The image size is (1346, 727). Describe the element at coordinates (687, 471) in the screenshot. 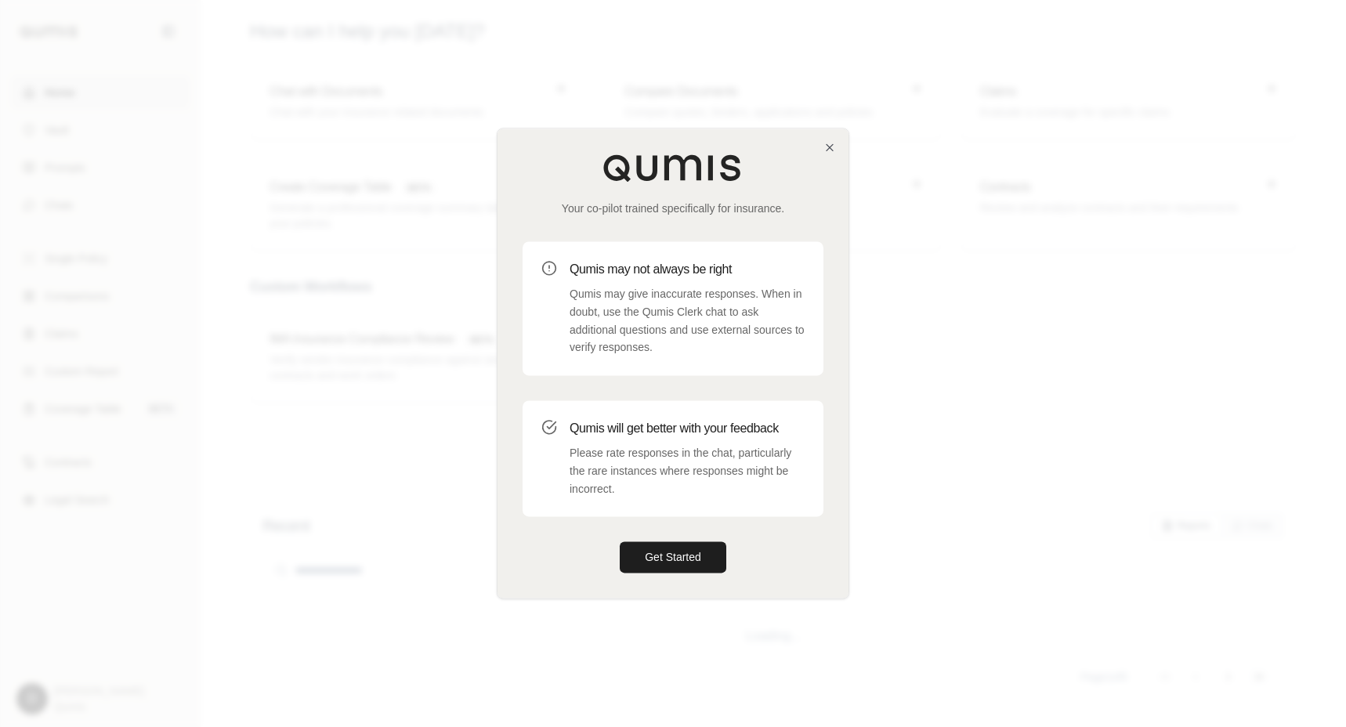

I see `p: Please rate responses in the chat, particularly the rare instances where responses might be incor...` at that location.